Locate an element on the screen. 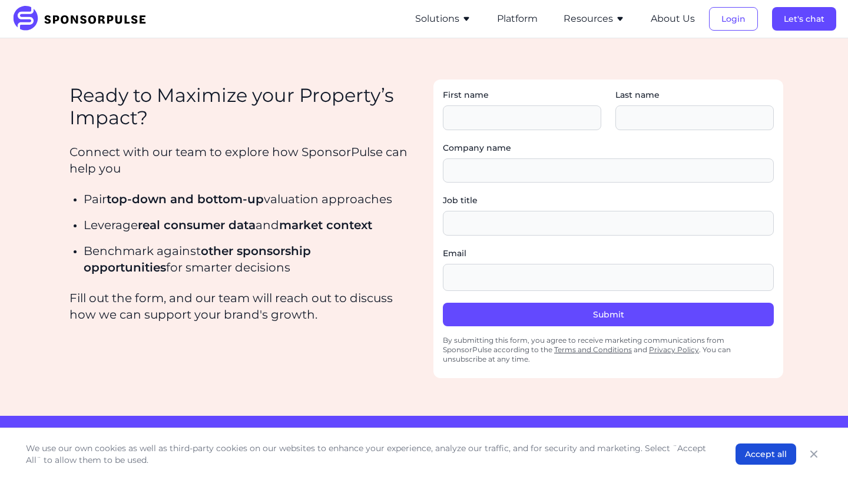 The image size is (848, 480). a: About Us is located at coordinates (673, 19).